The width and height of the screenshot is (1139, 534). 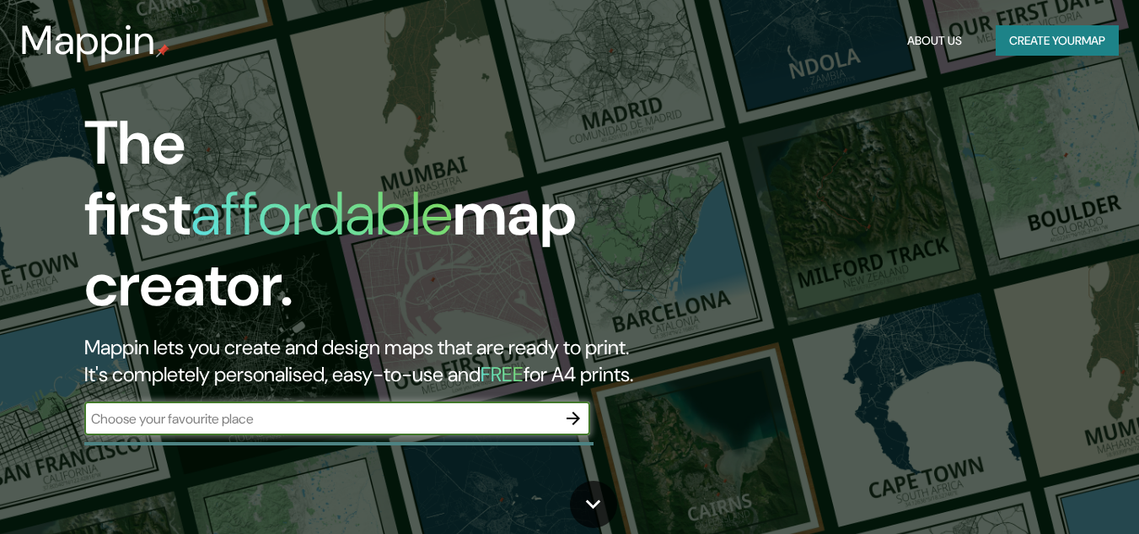 What do you see at coordinates (369, 221) in the screenshot?
I see `h1: The first map creator.` at bounding box center [369, 221].